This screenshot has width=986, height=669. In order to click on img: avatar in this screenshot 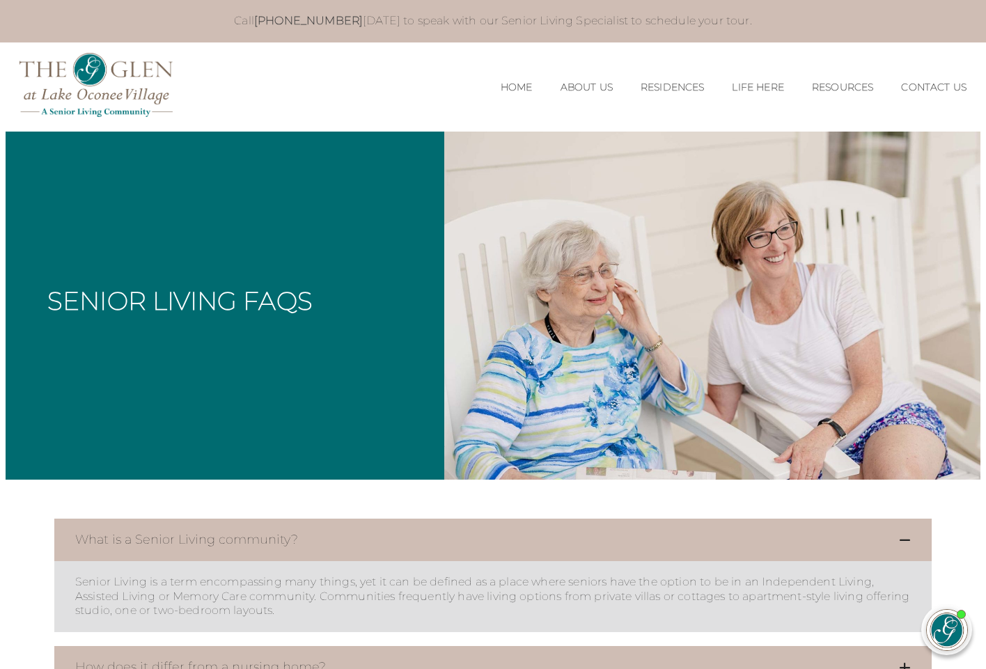, I will do `click(947, 630)`.